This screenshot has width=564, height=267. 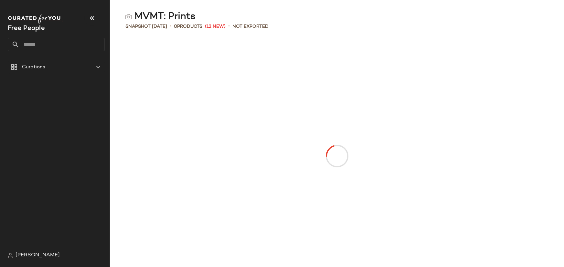 I want to click on span: Current Company Name, so click(x=26, y=28).